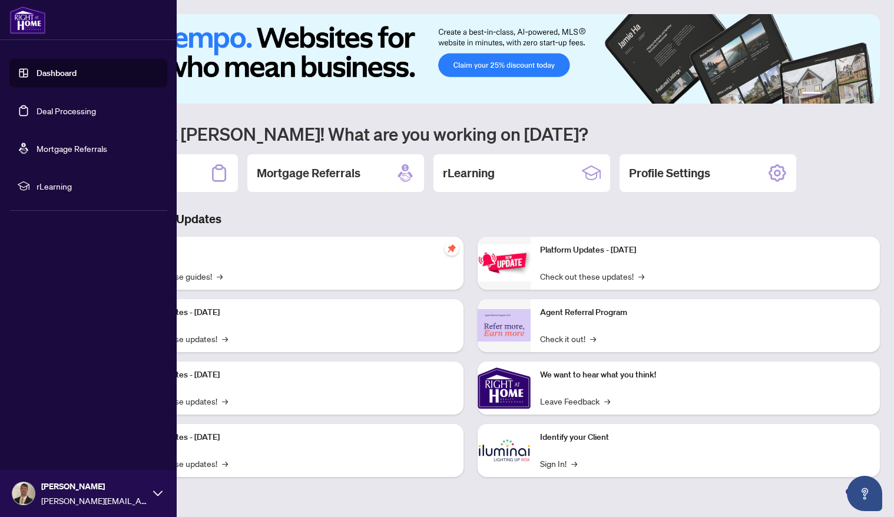 Image resolution: width=894 pixels, height=517 pixels. I want to click on a: Leave Feedback→, so click(575, 401).